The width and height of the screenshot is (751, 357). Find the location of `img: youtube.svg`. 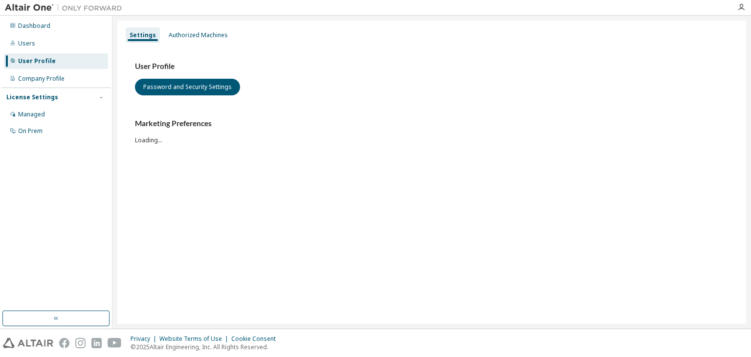

img: youtube.svg is located at coordinates (114, 343).